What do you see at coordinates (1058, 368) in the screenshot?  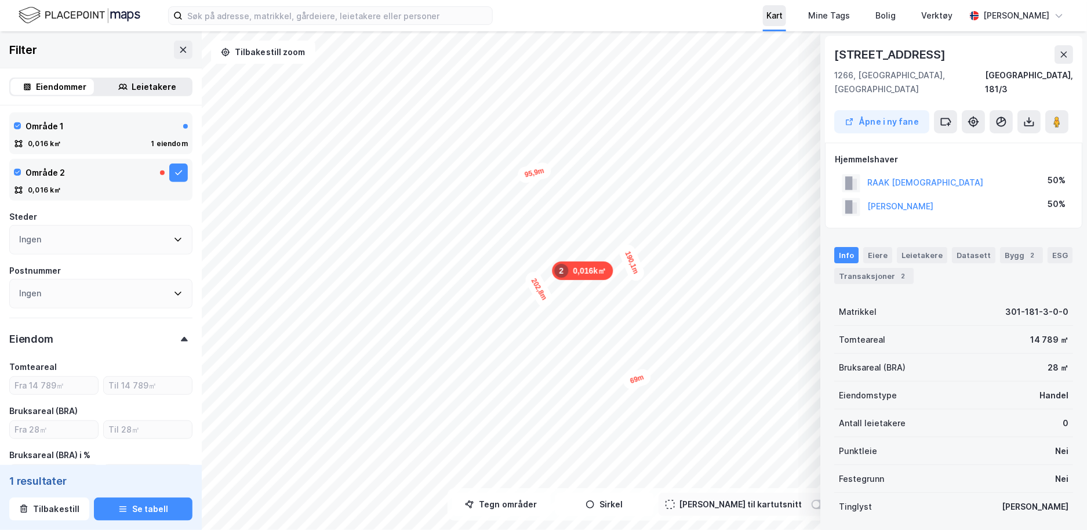 I see `div: 28 ㎡` at bounding box center [1058, 368].